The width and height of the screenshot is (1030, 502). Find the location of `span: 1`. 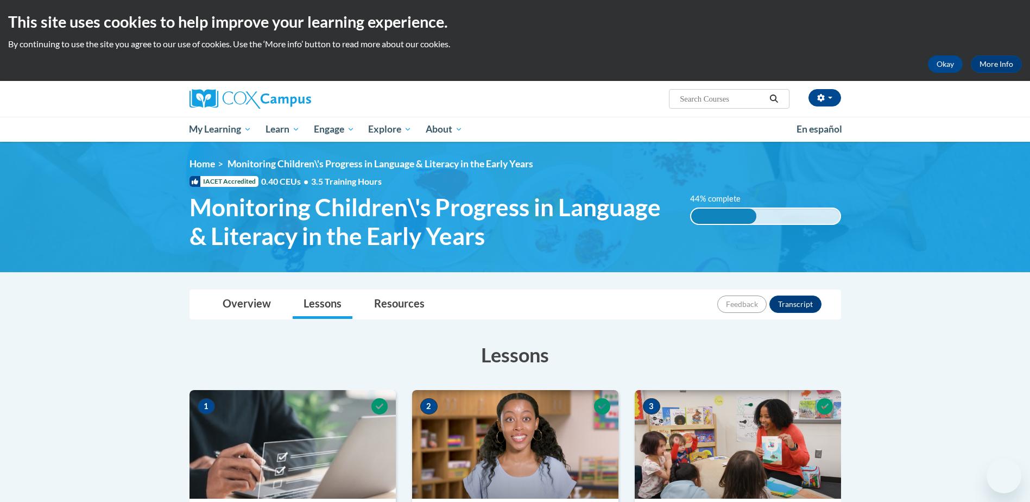

span: 1 is located at coordinates (206, 406).